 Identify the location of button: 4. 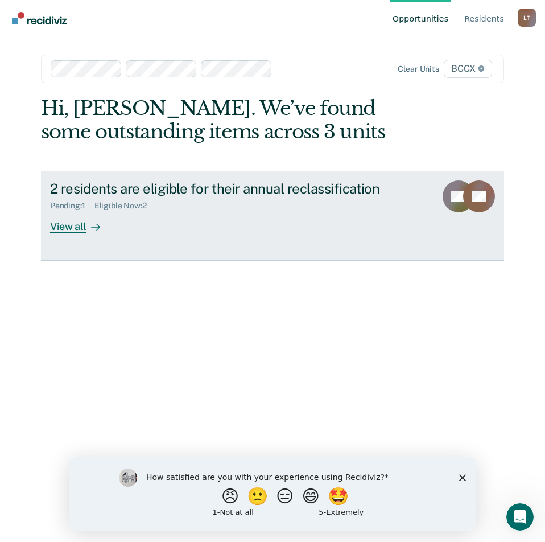
(243, 39).